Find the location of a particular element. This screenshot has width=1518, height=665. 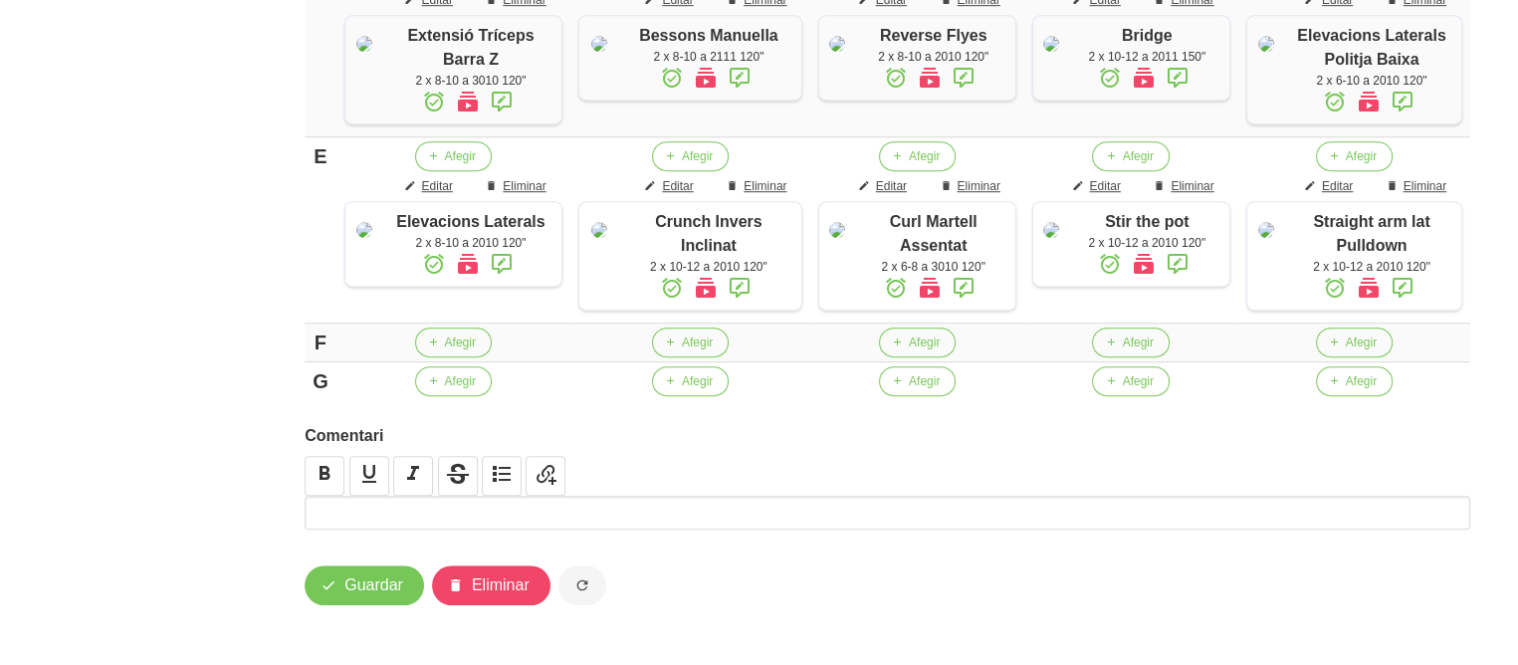

span: Bessons Manuella is located at coordinates (709, 35).